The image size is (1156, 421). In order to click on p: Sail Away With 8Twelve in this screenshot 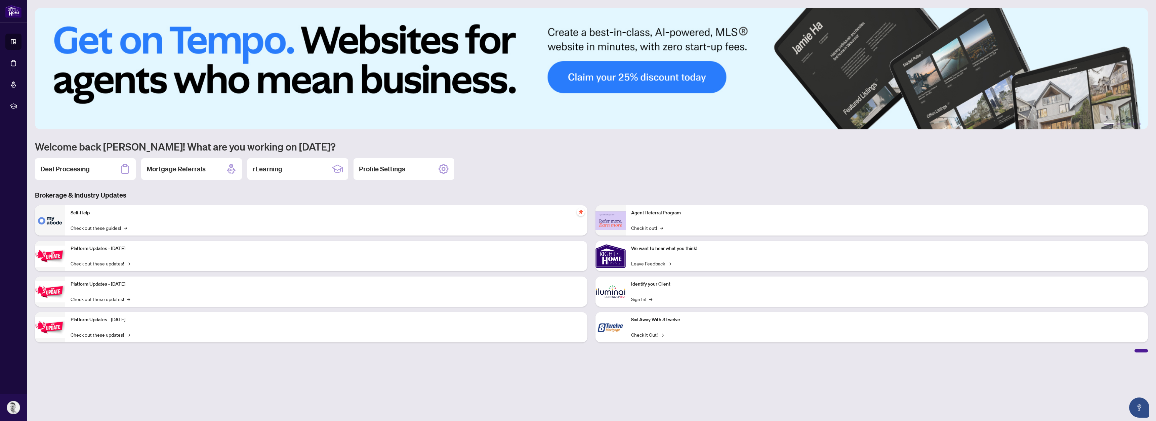, I will do `click(887, 320)`.